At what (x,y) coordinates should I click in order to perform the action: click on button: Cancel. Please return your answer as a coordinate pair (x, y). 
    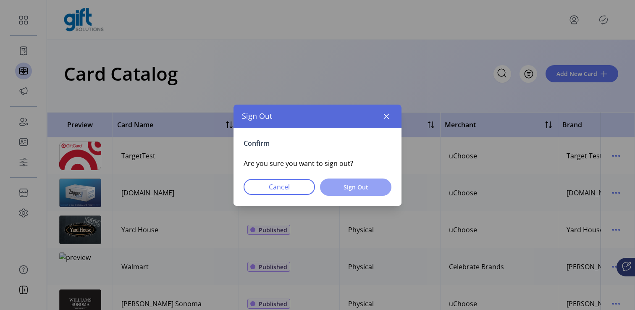
    Looking at the image, I should click on (279, 187).